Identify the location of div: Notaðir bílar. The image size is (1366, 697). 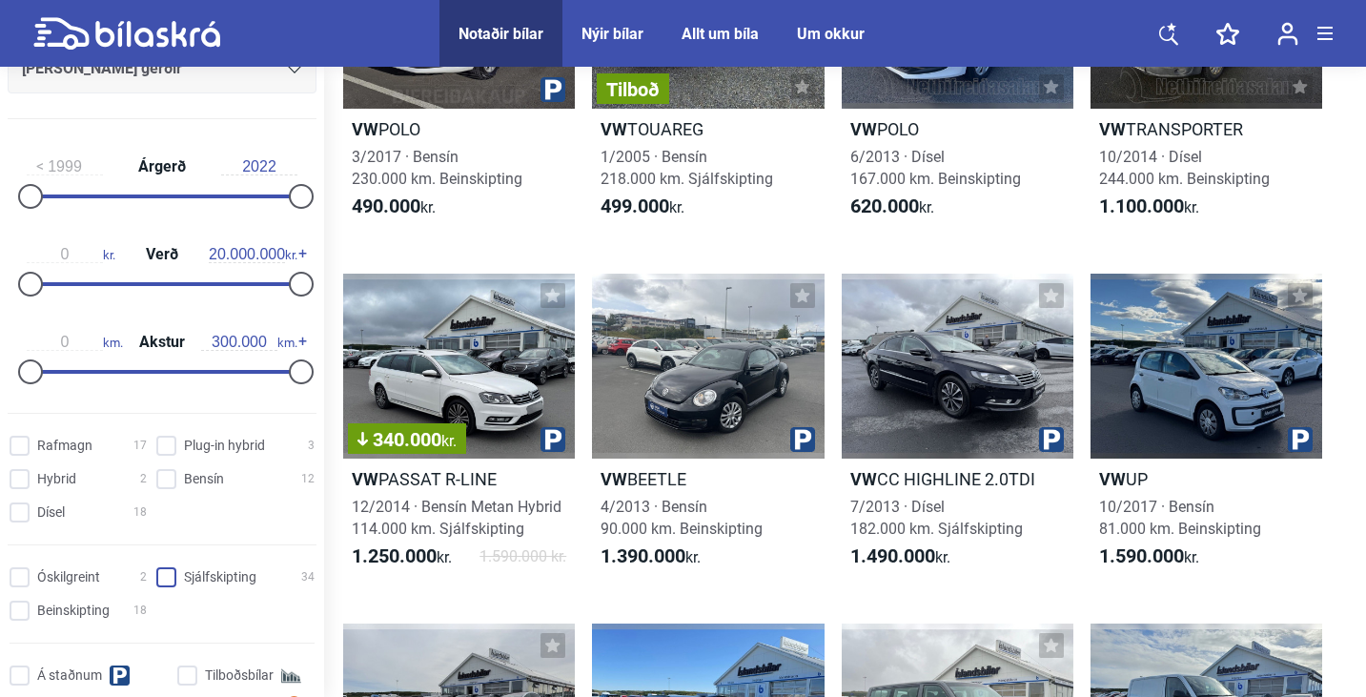
(500, 33).